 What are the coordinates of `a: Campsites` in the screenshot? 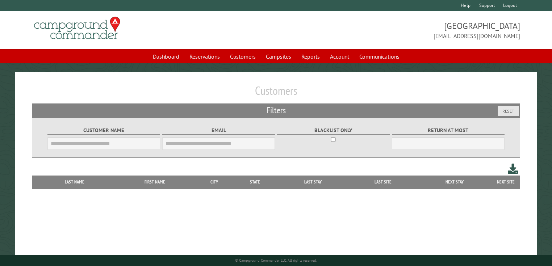 It's located at (279, 57).